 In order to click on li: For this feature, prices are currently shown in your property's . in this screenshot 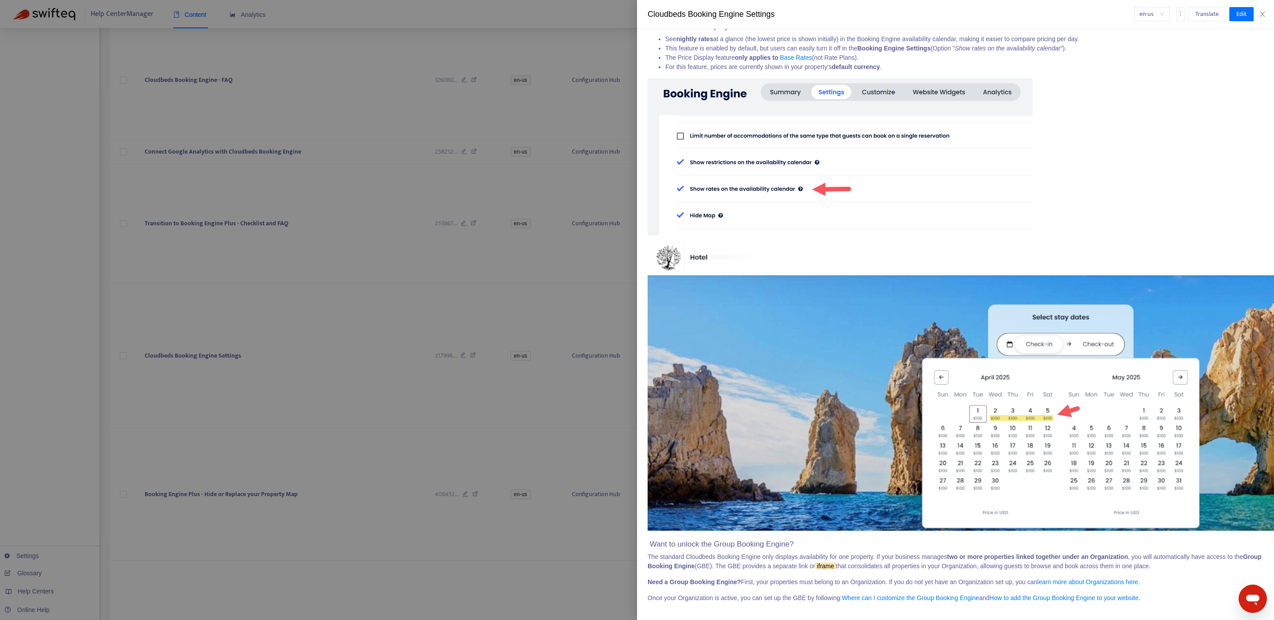, I will do `click(964, 67)`.